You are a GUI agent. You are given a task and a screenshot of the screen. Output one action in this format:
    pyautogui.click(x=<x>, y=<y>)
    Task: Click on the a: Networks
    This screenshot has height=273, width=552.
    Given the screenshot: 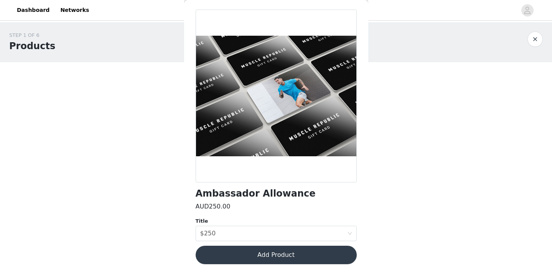 What is the action you would take?
    pyautogui.click(x=74, y=10)
    